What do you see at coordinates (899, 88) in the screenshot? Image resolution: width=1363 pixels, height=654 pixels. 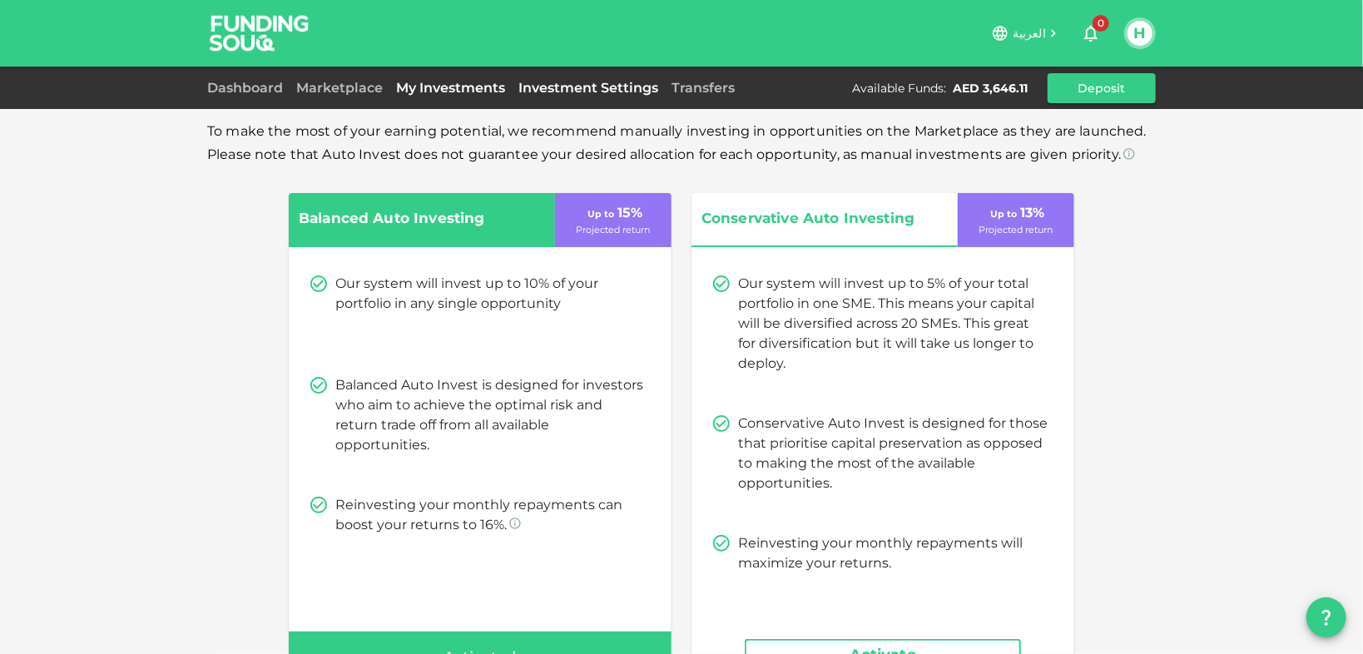 I see `div: Available Funds :` at bounding box center [899, 88].